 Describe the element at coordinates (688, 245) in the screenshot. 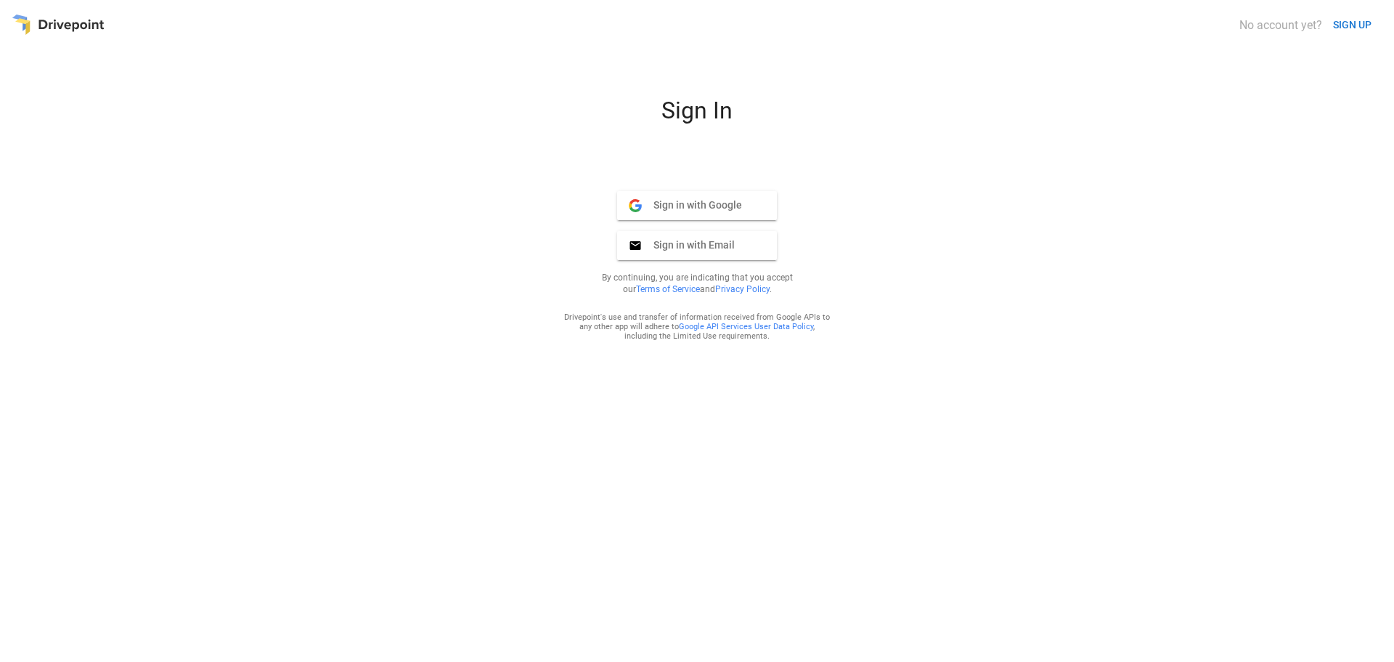

I see `span: Sign in with Email` at that location.